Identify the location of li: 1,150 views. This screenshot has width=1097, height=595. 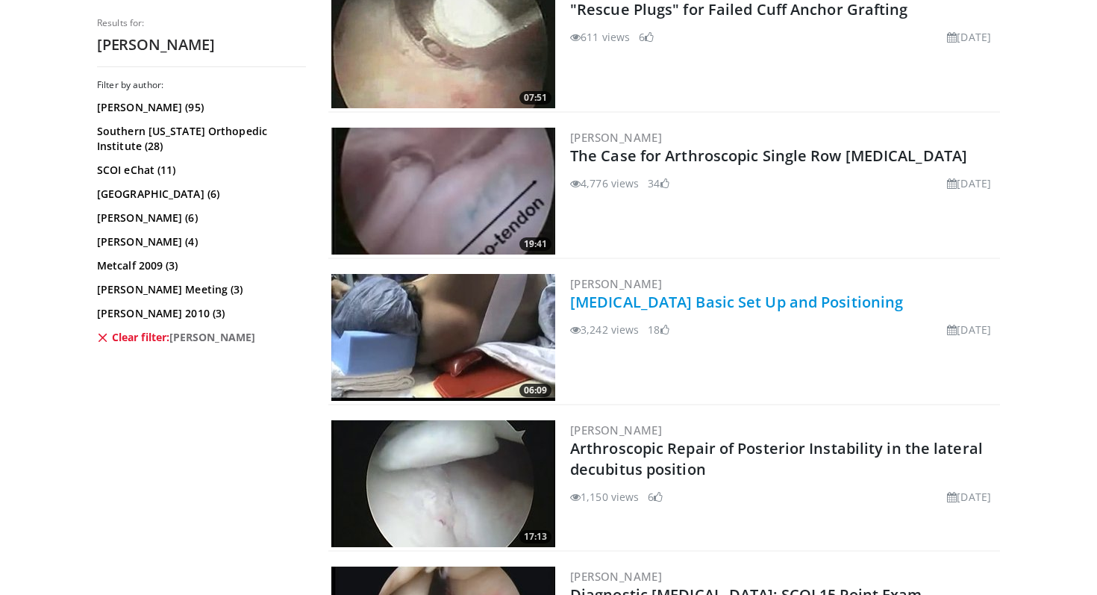
(605, 496).